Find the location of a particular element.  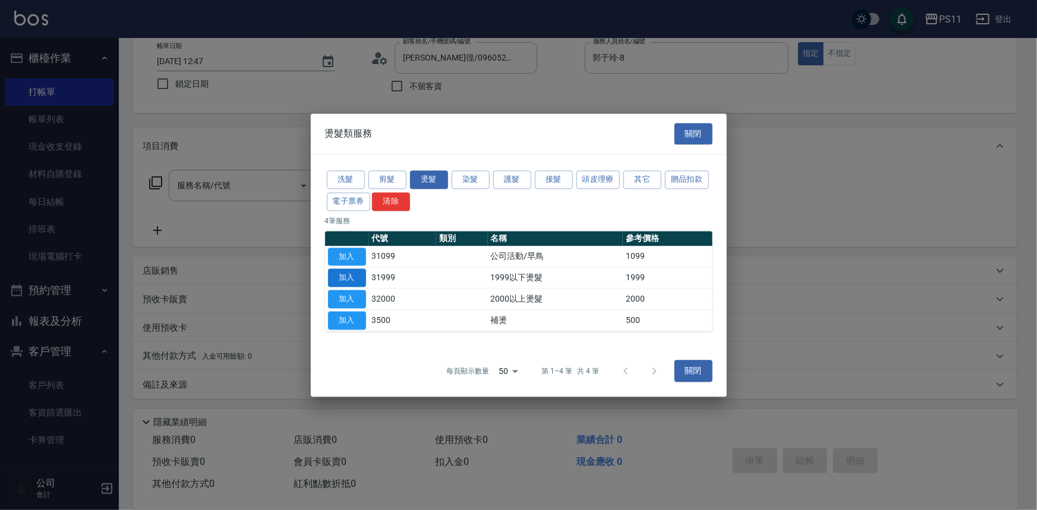

p: 第 1–4 筆 共 4 筆 is located at coordinates (570, 371).